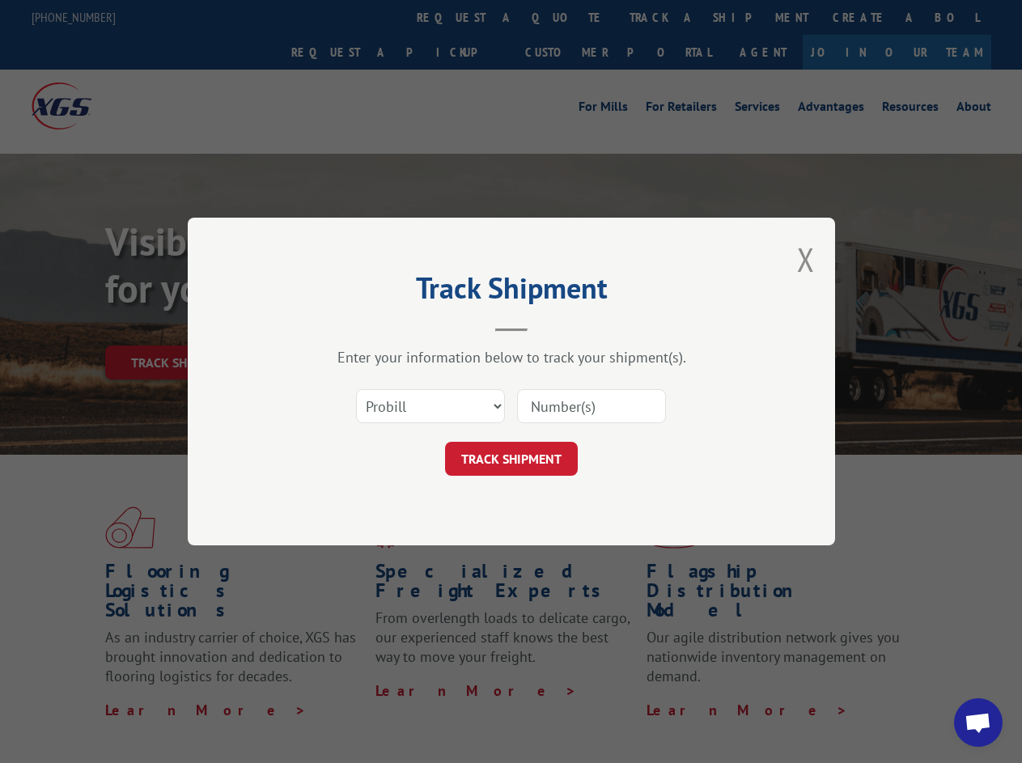 This screenshot has height=763, width=1022. What do you see at coordinates (511, 459) in the screenshot?
I see `button: TRACK SHIPMENT` at bounding box center [511, 459].